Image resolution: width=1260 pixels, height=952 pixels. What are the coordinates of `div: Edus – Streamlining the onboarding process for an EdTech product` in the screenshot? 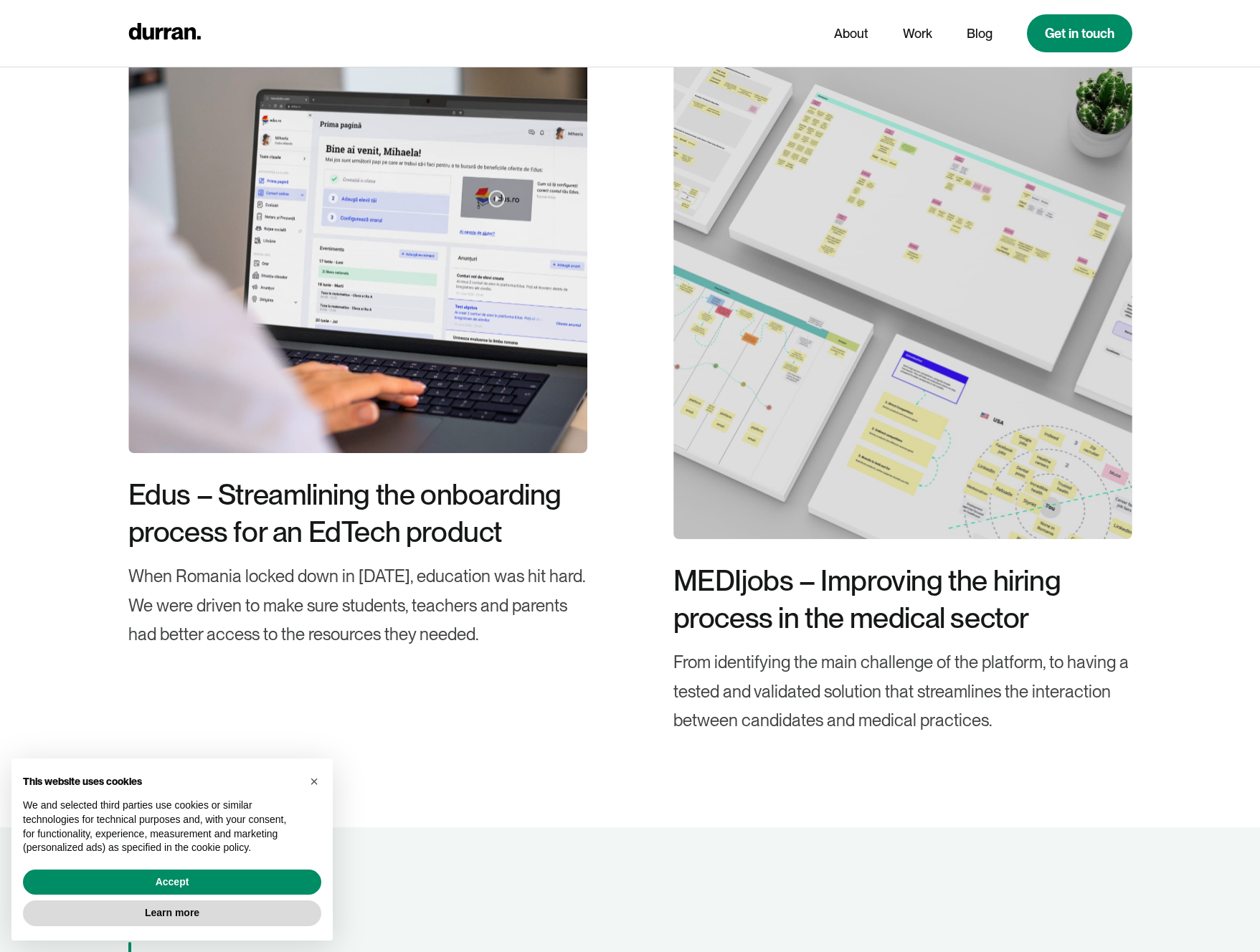 It's located at (358, 513).